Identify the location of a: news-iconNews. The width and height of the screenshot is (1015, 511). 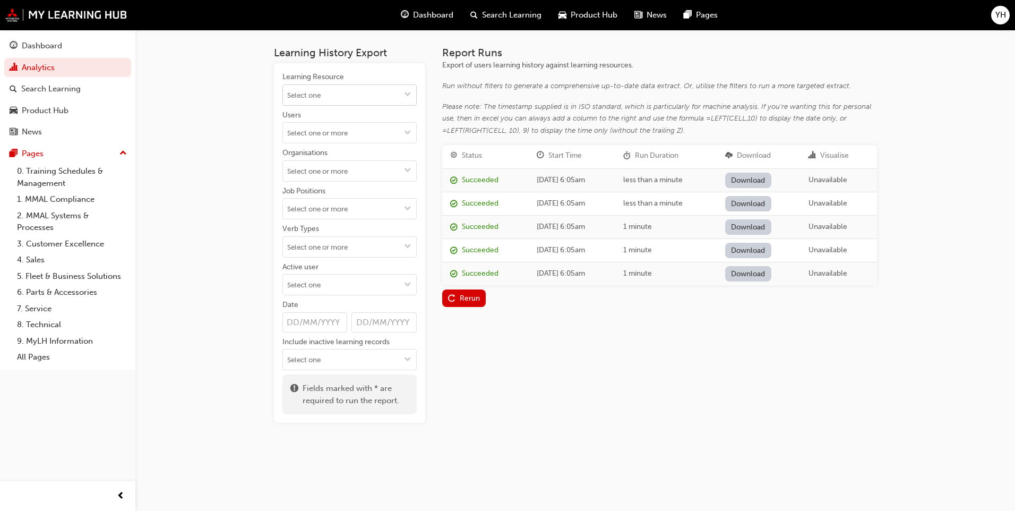
(650, 15).